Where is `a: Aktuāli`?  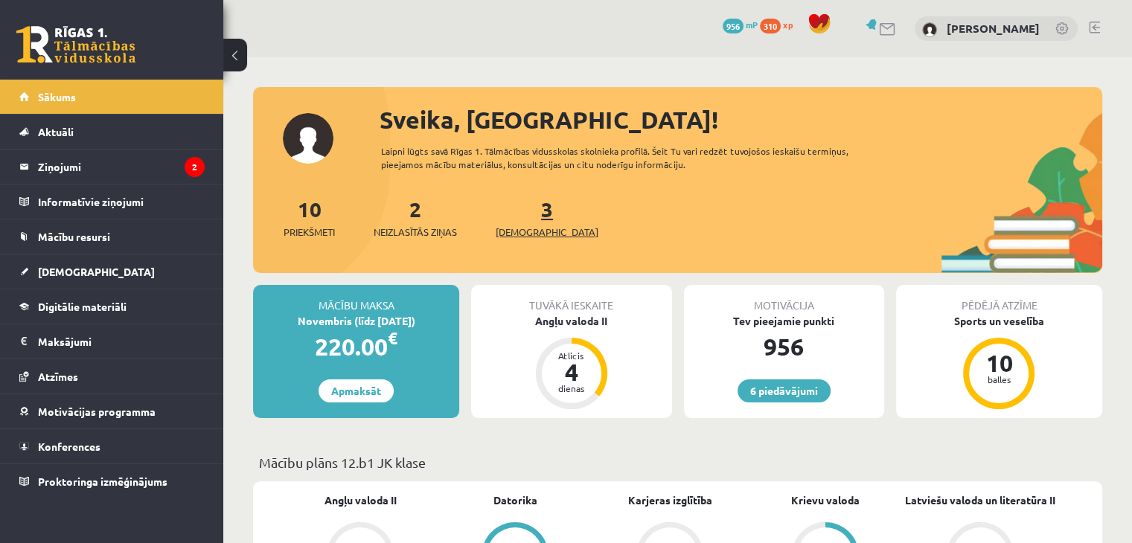
a: Aktuāli is located at coordinates (112, 132).